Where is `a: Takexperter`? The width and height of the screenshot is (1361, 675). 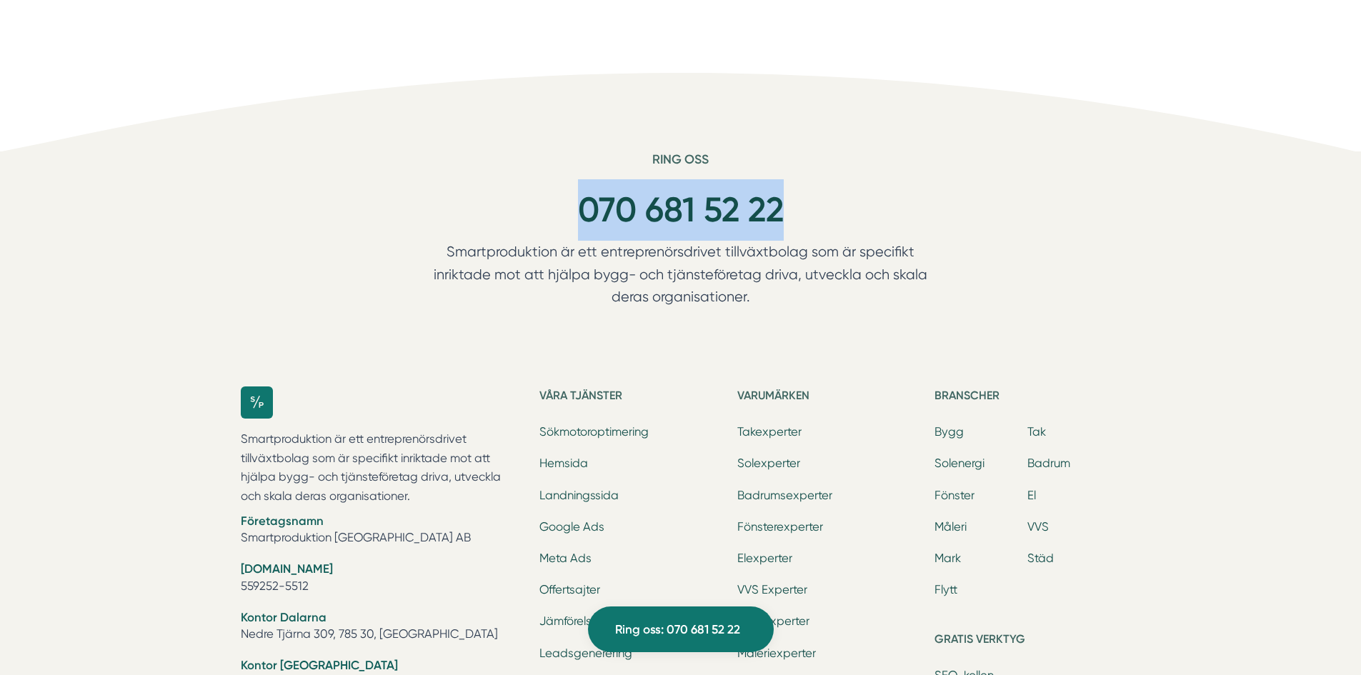 a: Takexperter is located at coordinates (769, 431).